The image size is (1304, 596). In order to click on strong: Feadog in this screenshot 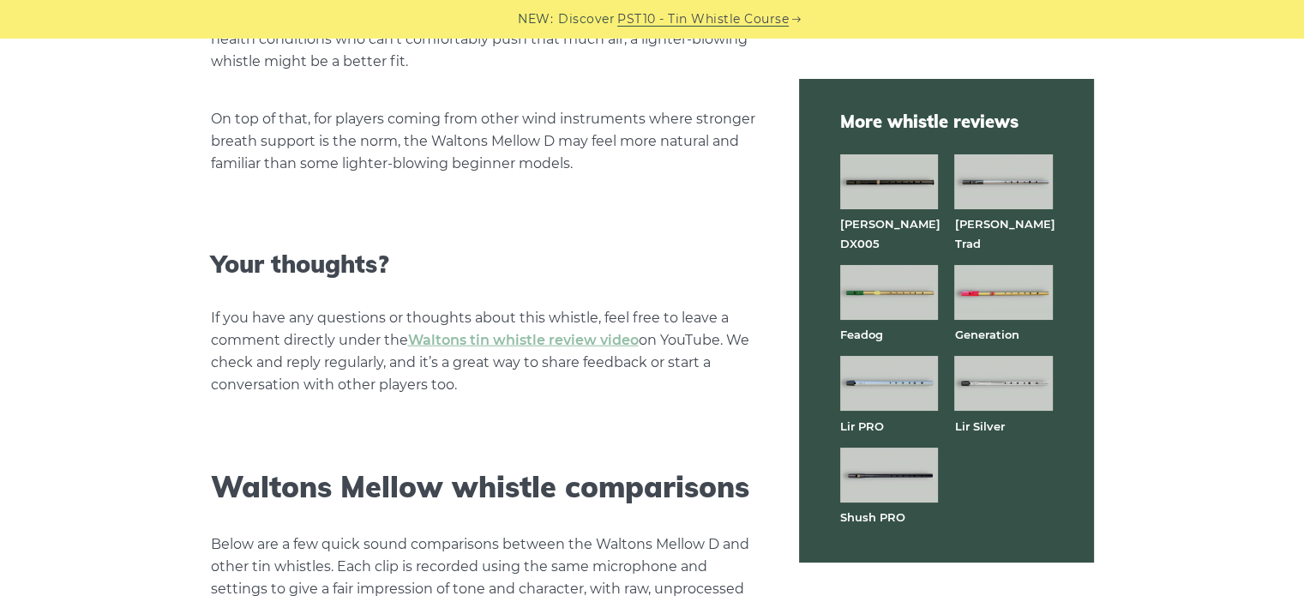, I will do `click(862, 334)`.